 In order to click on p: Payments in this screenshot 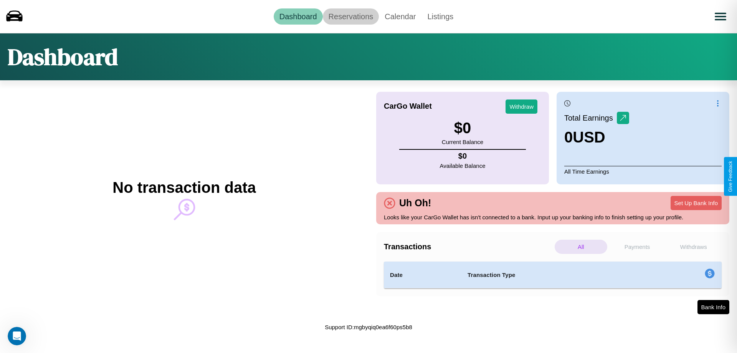, I will do `click(637, 247)`.